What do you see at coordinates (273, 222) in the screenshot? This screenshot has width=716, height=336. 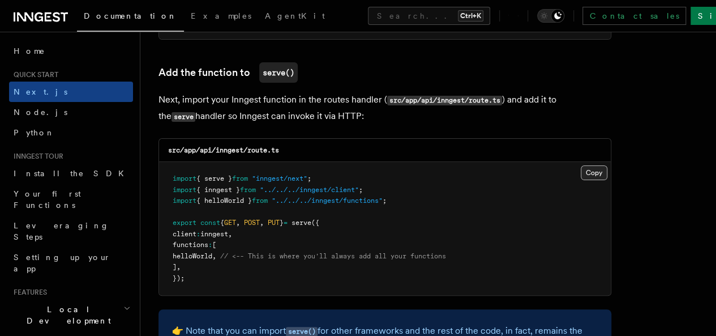 I see `span: PUT` at bounding box center [273, 222].